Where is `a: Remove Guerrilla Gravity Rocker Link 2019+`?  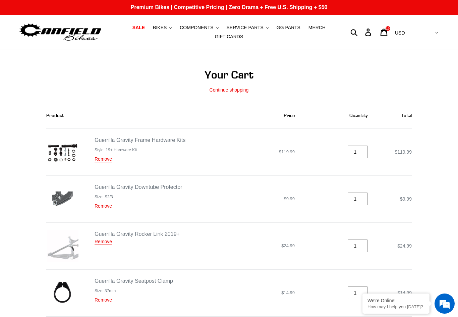 a: Remove Guerrilla Gravity Rocker Link 2019+ is located at coordinates (103, 242).